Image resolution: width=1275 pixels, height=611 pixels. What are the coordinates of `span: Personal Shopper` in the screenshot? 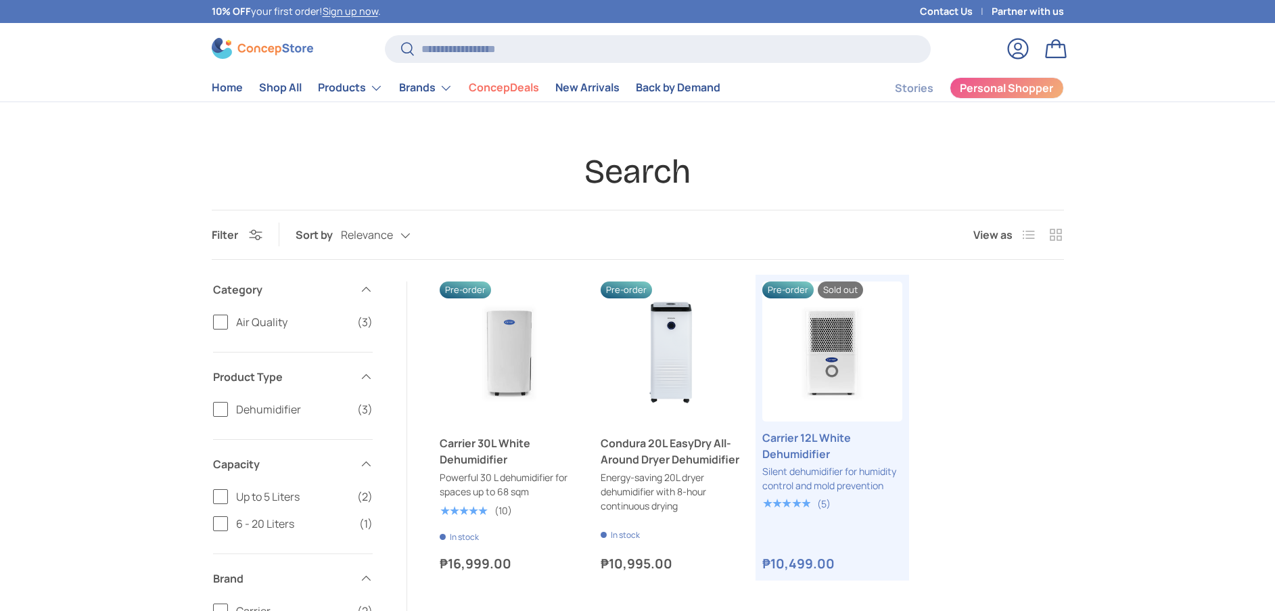 It's located at (1007, 88).